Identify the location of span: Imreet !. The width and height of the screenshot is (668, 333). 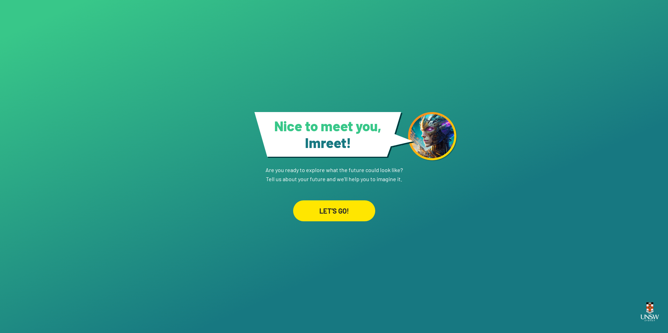
(328, 143).